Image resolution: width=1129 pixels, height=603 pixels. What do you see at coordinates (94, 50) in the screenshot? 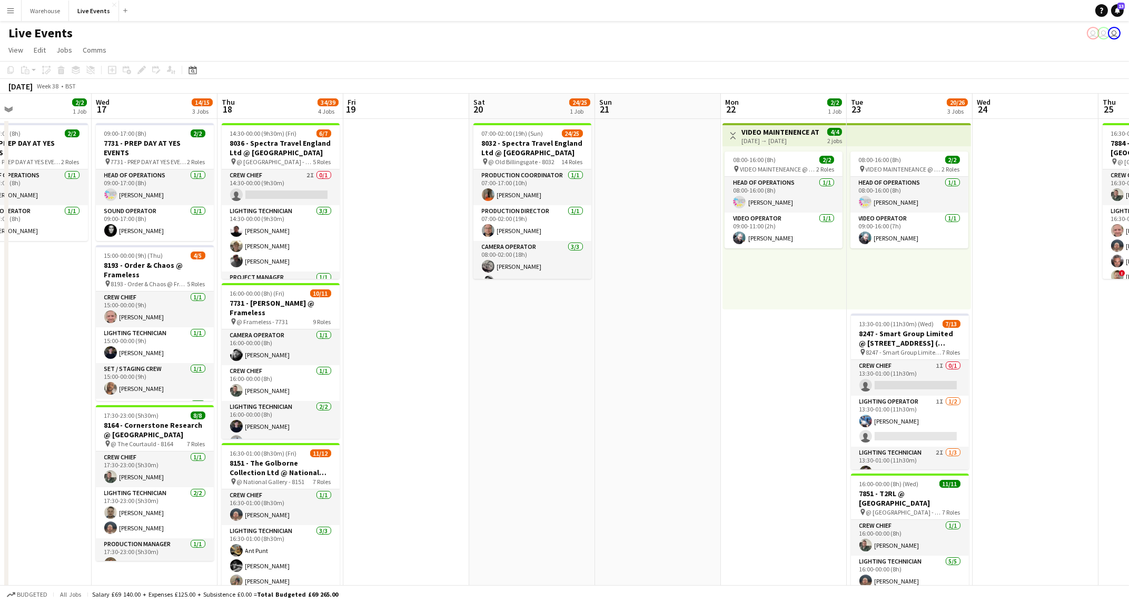
I see `span: Comms` at bounding box center [94, 50].